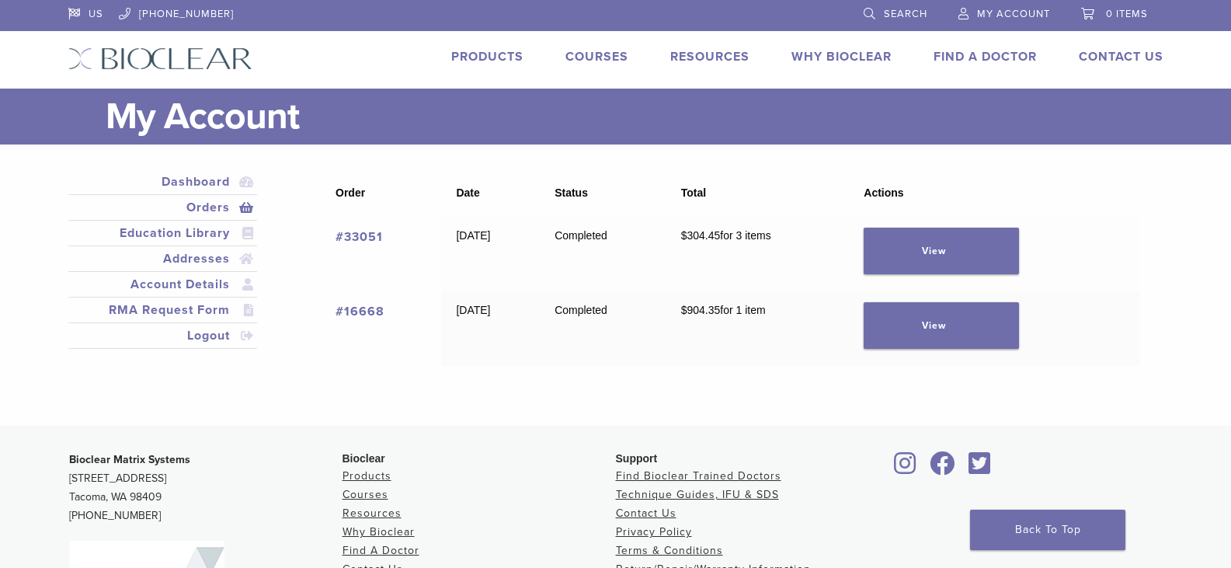 This screenshot has width=1231, height=568. What do you see at coordinates (941, 325) in the screenshot?
I see `a: View order 16668` at bounding box center [941, 325].